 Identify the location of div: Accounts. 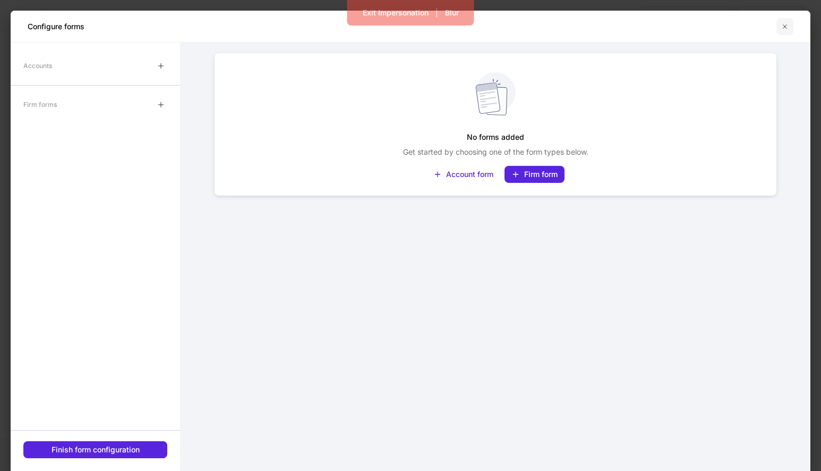
(38, 65).